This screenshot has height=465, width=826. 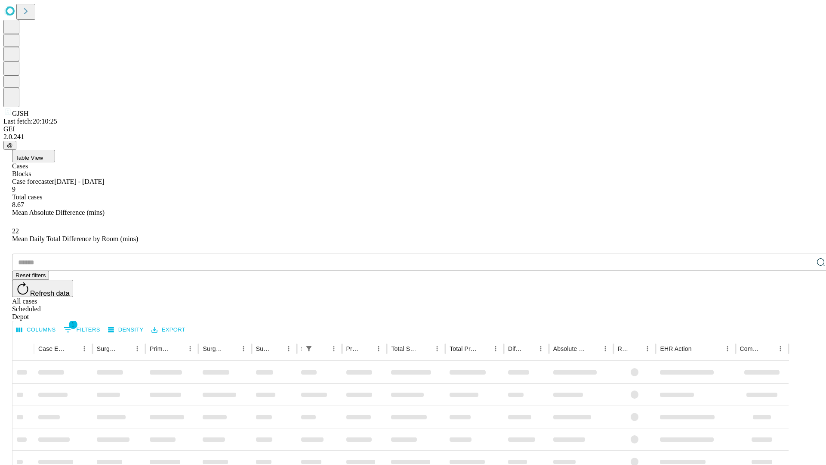 I want to click on button: Export, so click(x=168, y=330).